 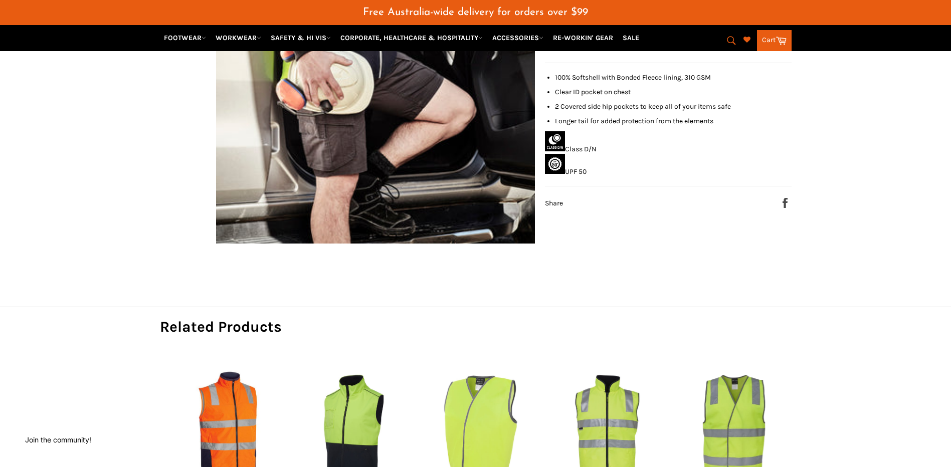 What do you see at coordinates (575, 171) in the screenshot?
I see `span: UPF 50` at bounding box center [575, 171].